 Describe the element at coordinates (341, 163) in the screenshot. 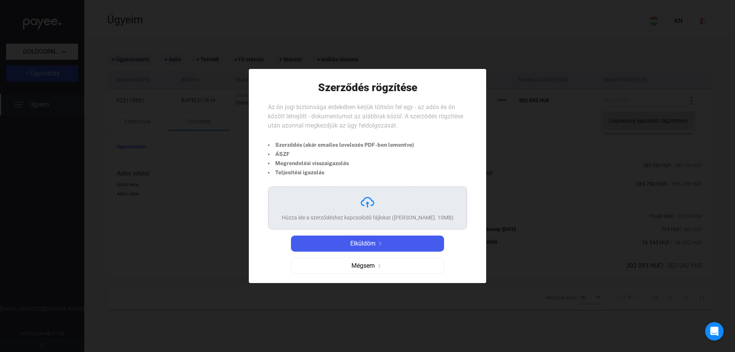

I see `li: Megrendelési visszaigazolás` at that location.